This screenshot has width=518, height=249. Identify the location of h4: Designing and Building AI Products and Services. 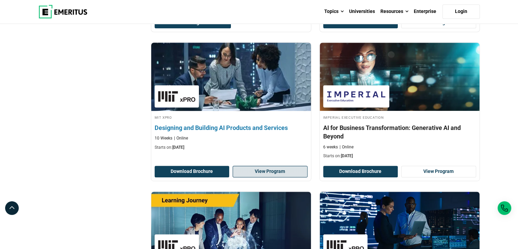
(231, 127).